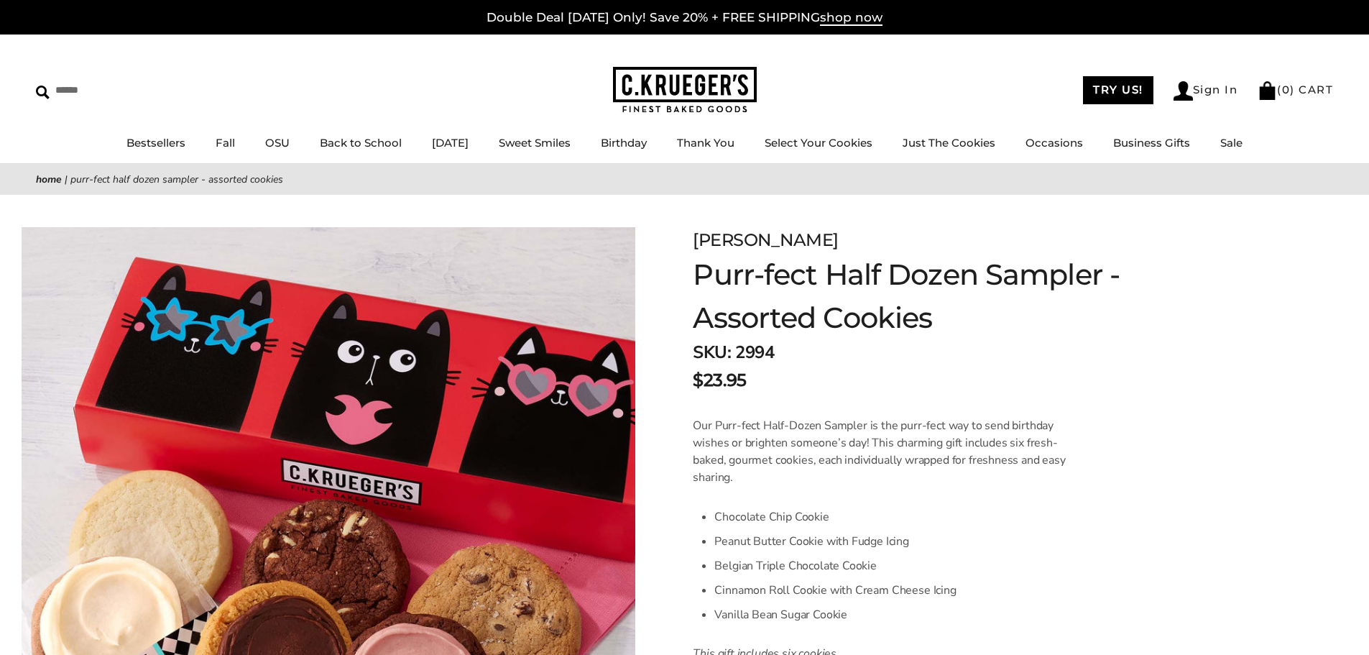 The image size is (1369, 655). Describe the element at coordinates (49, 179) in the screenshot. I see `a: Home` at that location.